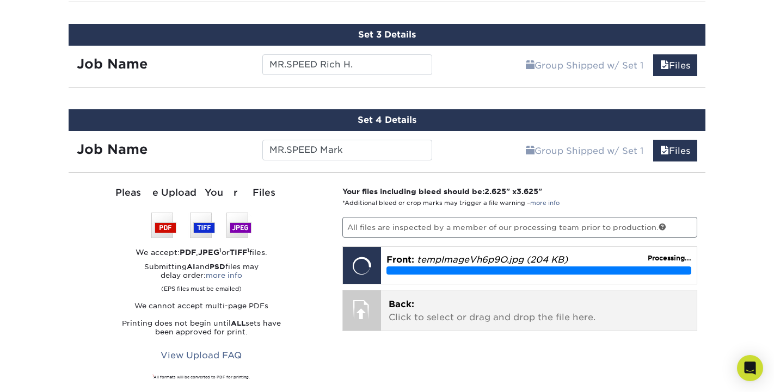  What do you see at coordinates (442, 192) in the screenshot?
I see `strong: Your files including bleed should be: " x "` at bounding box center [442, 192].